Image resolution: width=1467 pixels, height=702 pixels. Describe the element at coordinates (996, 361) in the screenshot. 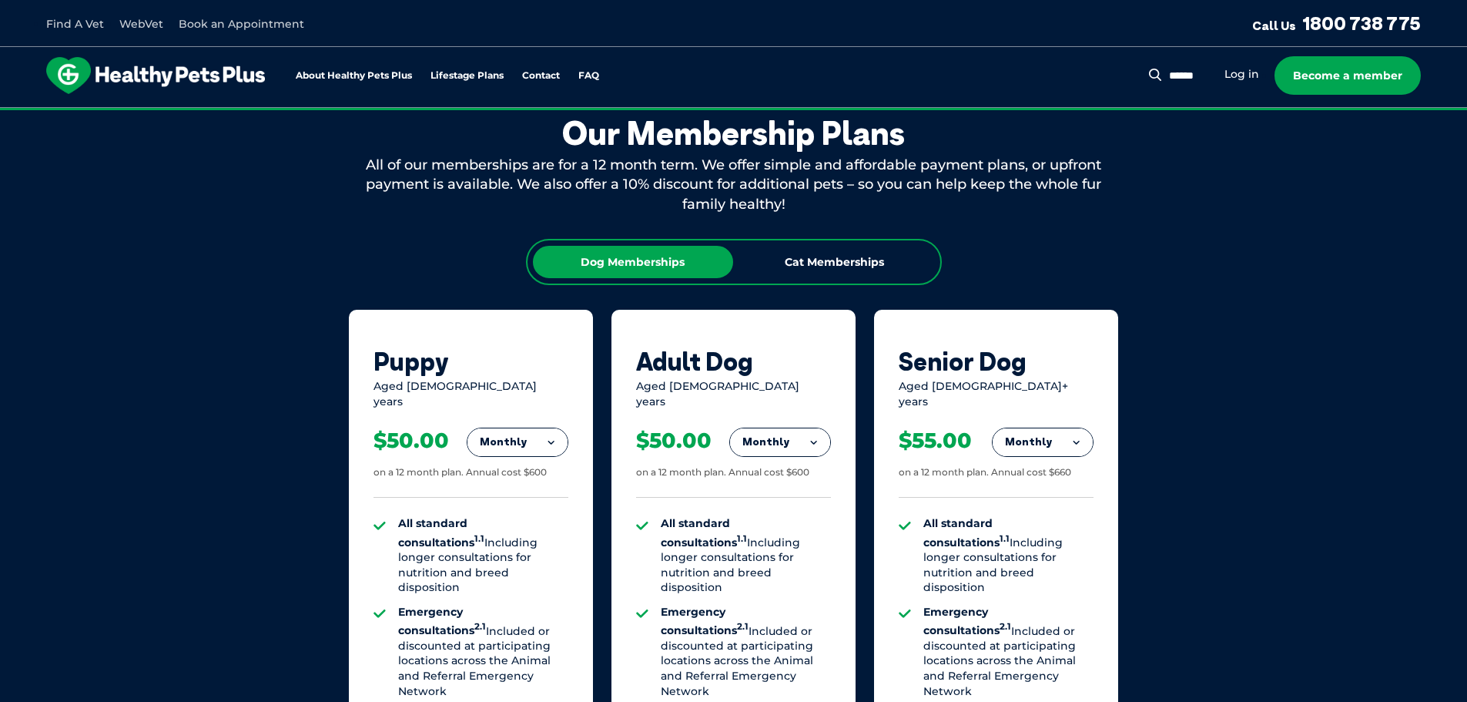

I see `div: Senior Dog` at that location.